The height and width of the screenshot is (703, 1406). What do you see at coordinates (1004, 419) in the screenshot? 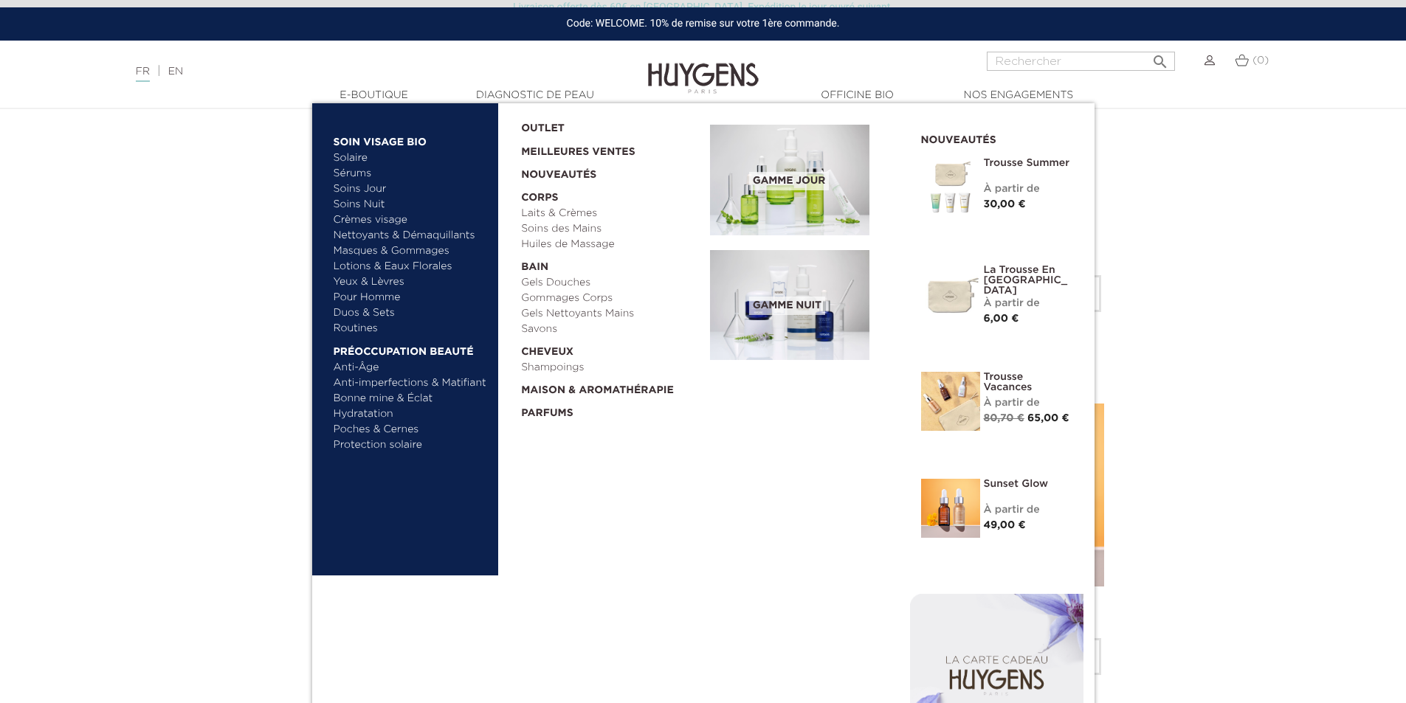
I see `span: 80,70 €` at bounding box center [1004, 419].